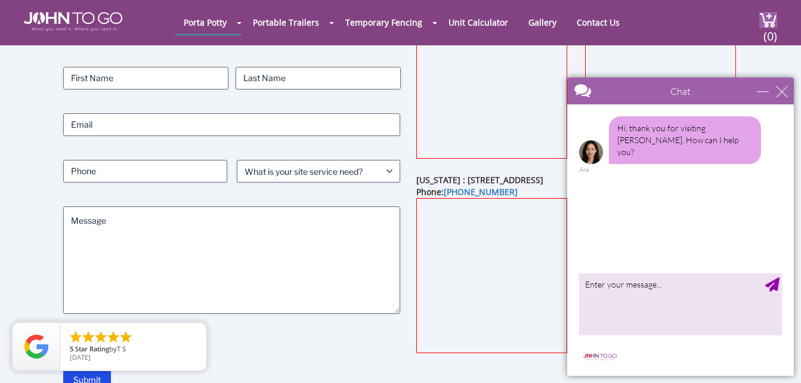 This screenshot has height=383, width=801. What do you see at coordinates (318, 78) in the screenshot?
I see `input: Last Name` at bounding box center [318, 78].